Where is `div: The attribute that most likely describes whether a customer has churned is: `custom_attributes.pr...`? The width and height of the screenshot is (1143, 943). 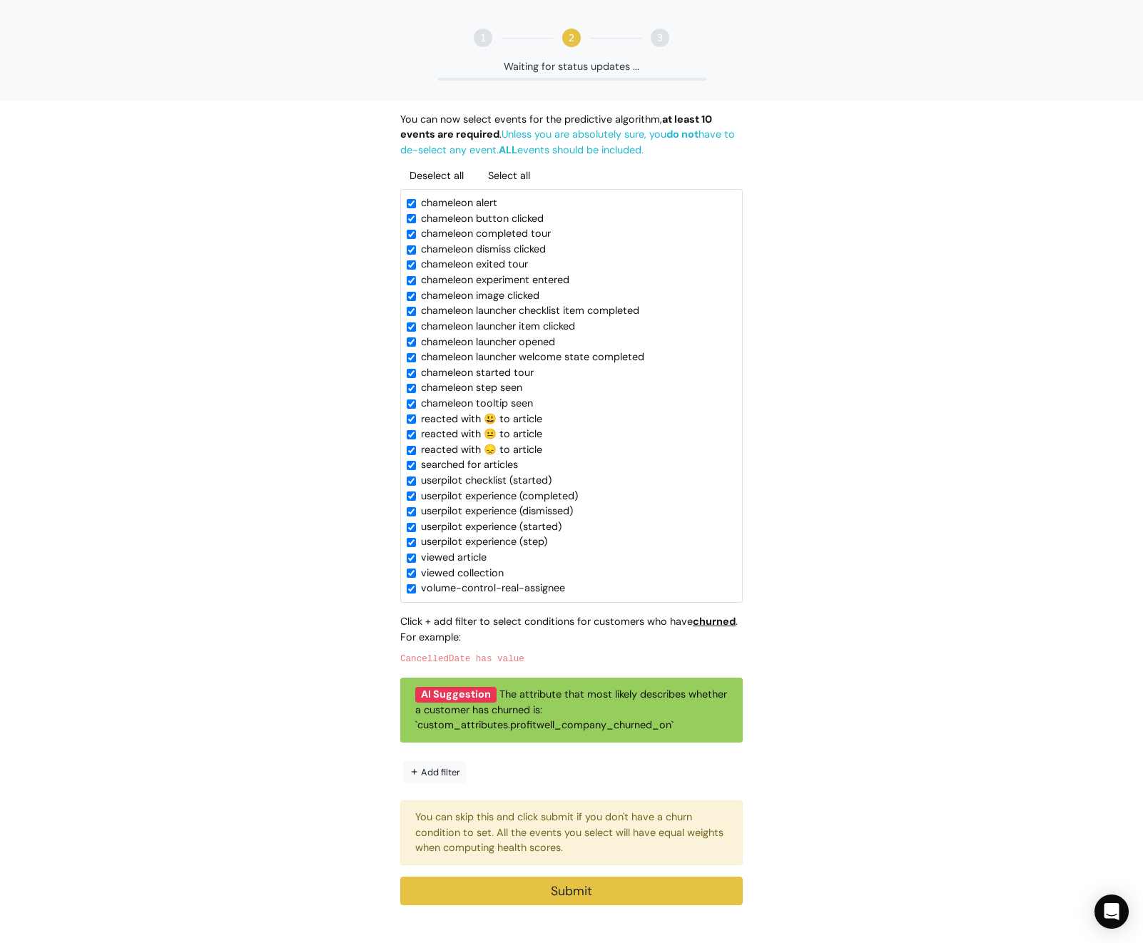 div: The attribute that most likely describes whether a customer has churned is: `custom_attributes.pr... is located at coordinates (571, 710).